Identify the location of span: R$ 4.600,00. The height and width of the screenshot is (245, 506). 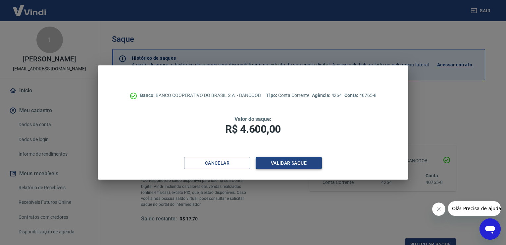
(253, 129).